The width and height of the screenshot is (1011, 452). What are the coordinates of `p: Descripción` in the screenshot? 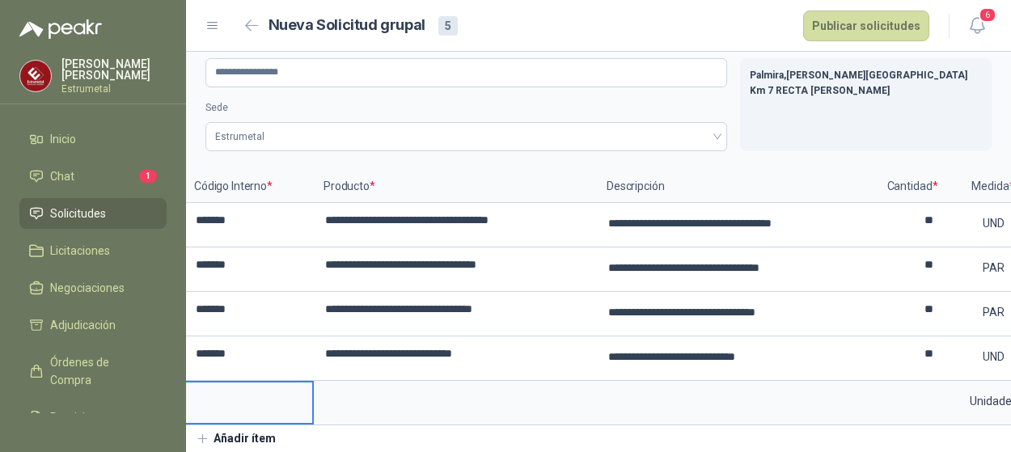 It's located at (738, 187).